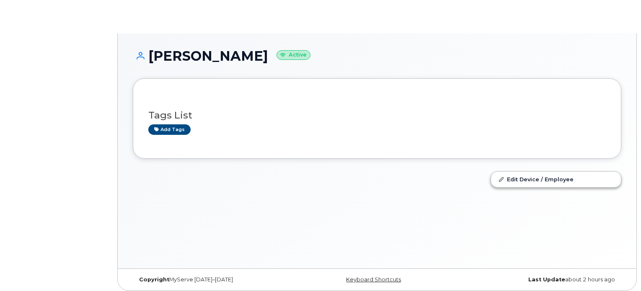 The image size is (641, 291). Describe the element at coordinates (377, 115) in the screenshot. I see `h3: Tags List` at that location.